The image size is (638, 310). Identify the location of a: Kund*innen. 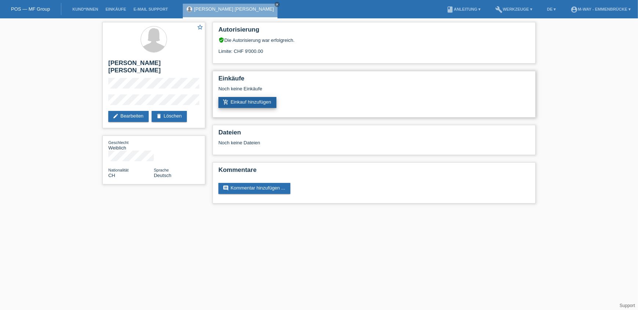
(85, 9).